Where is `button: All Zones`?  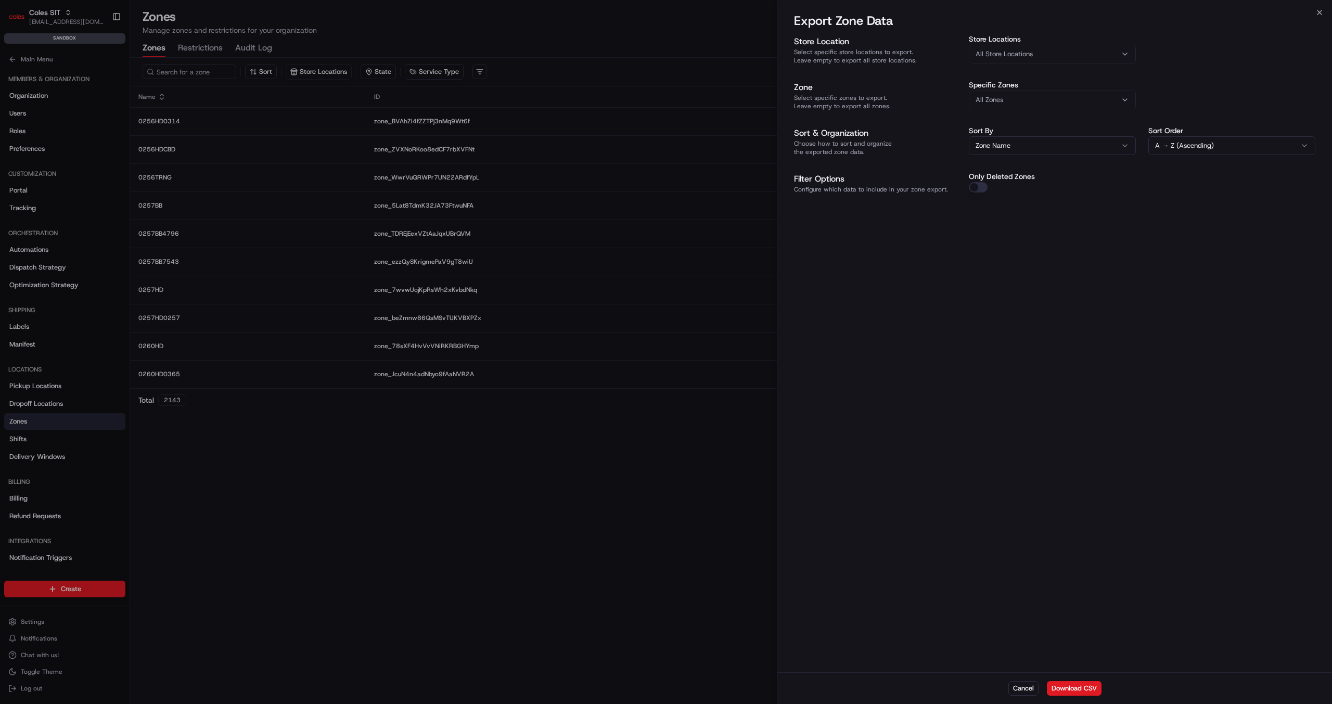
button: All Zones is located at coordinates (1052, 100).